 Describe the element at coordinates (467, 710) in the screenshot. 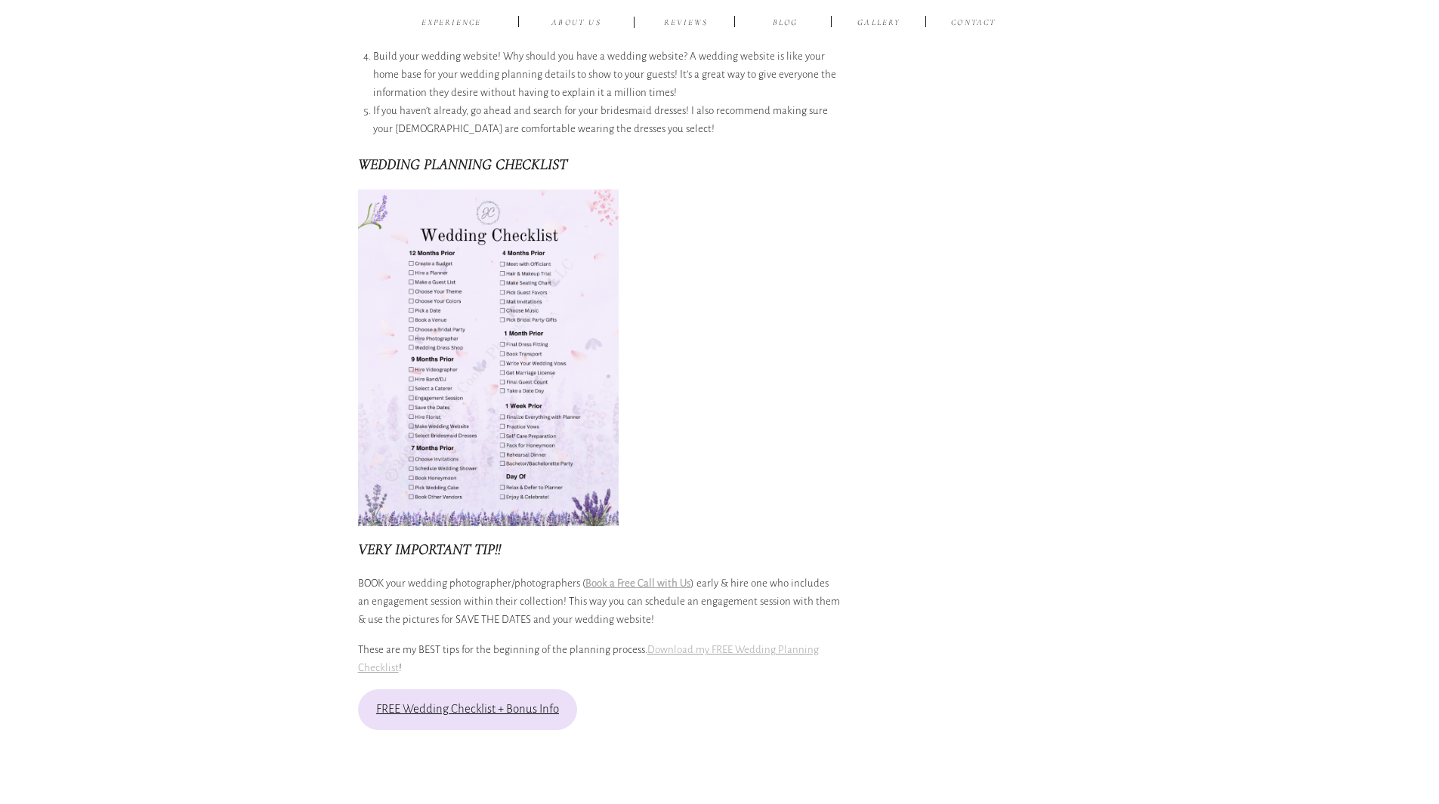

I see `a: FREE Wedding Checklist + Bonus Info` at that location.